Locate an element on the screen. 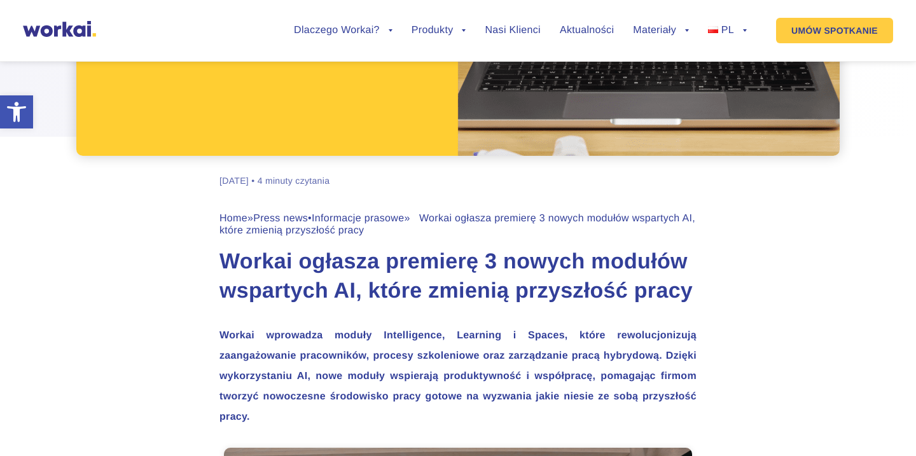  a: Aktualności is located at coordinates (586, 31).